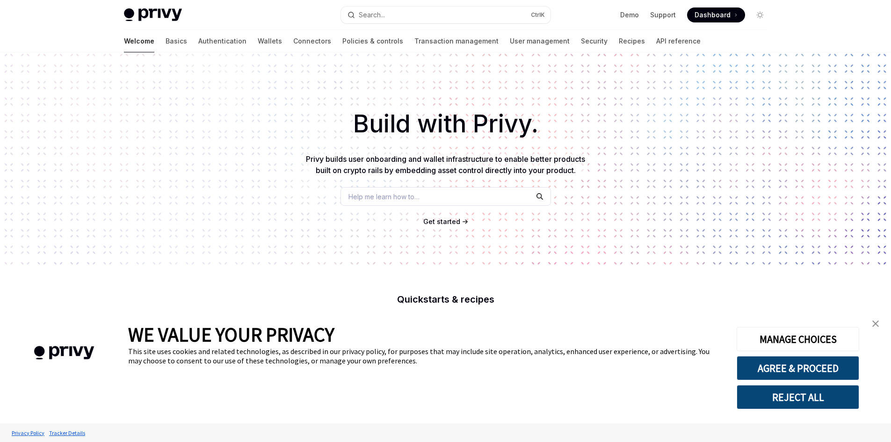 The width and height of the screenshot is (891, 442). Describe the element at coordinates (663, 15) in the screenshot. I see `a: Support` at that location.